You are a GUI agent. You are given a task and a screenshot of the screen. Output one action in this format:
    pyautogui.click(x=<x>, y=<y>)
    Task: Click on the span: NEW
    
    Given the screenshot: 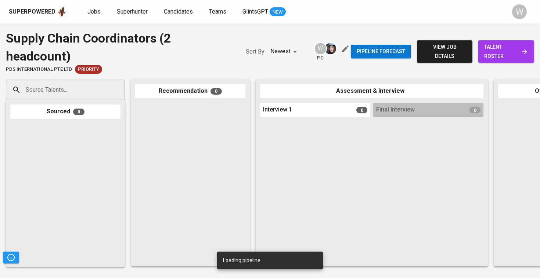 What is the action you would take?
    pyautogui.click(x=278, y=12)
    